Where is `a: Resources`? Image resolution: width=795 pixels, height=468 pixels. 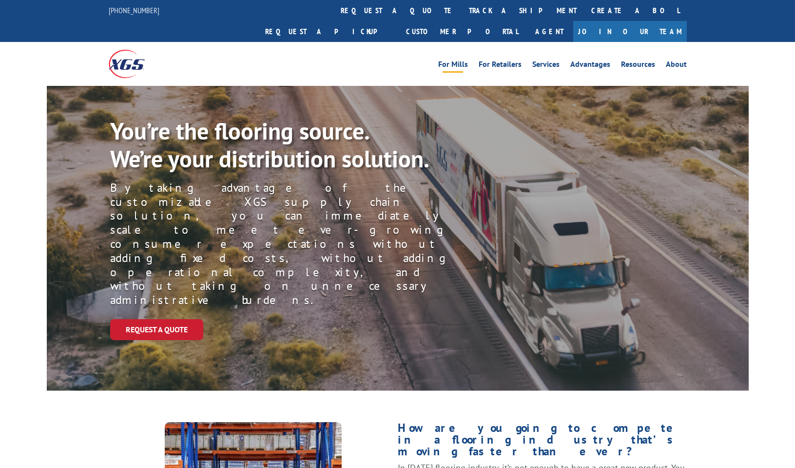 a: Resources is located at coordinates (638, 66).